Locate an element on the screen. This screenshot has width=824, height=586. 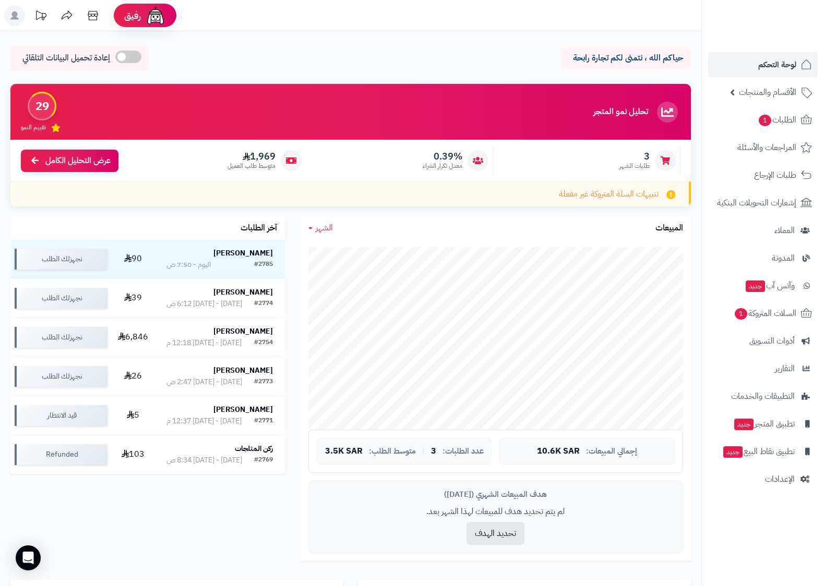
span: 3.5K SAR is located at coordinates (344, 452).